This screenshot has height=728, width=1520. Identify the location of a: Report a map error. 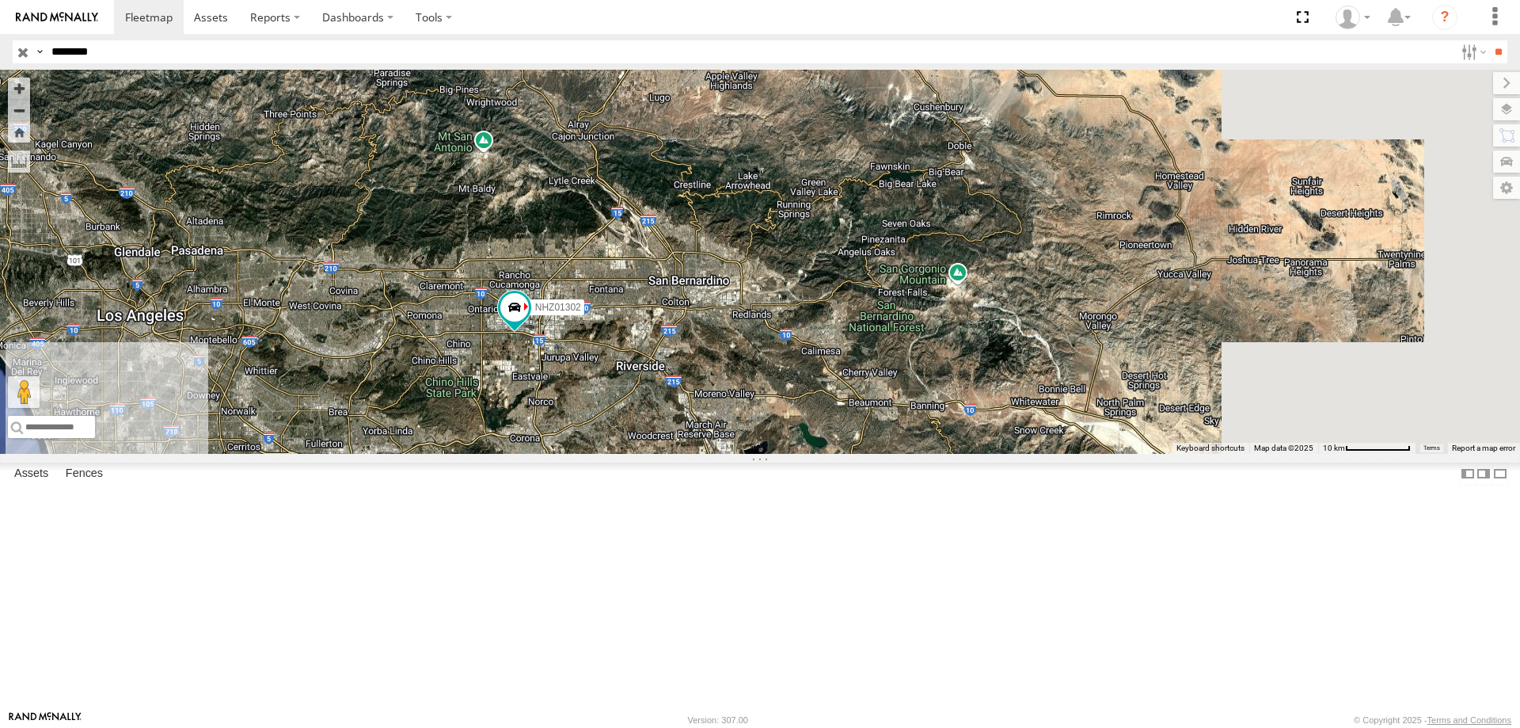
(1484, 447).